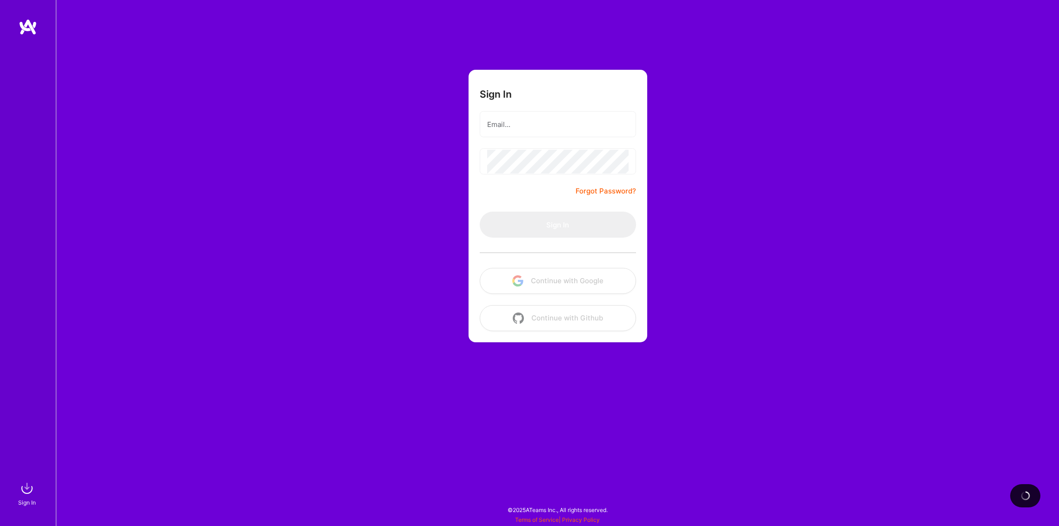 This screenshot has height=526, width=1059. I want to click on div: Sign In, so click(27, 502).